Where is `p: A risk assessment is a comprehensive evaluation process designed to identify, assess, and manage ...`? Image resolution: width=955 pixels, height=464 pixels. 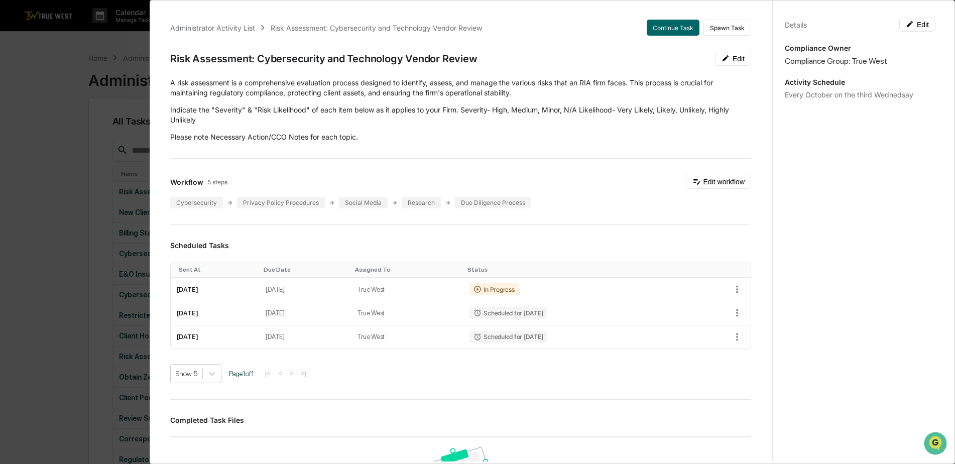 p: A risk assessment is a comprehensive evaluation process designed to identify, assess, and manage ... is located at coordinates (460, 88).